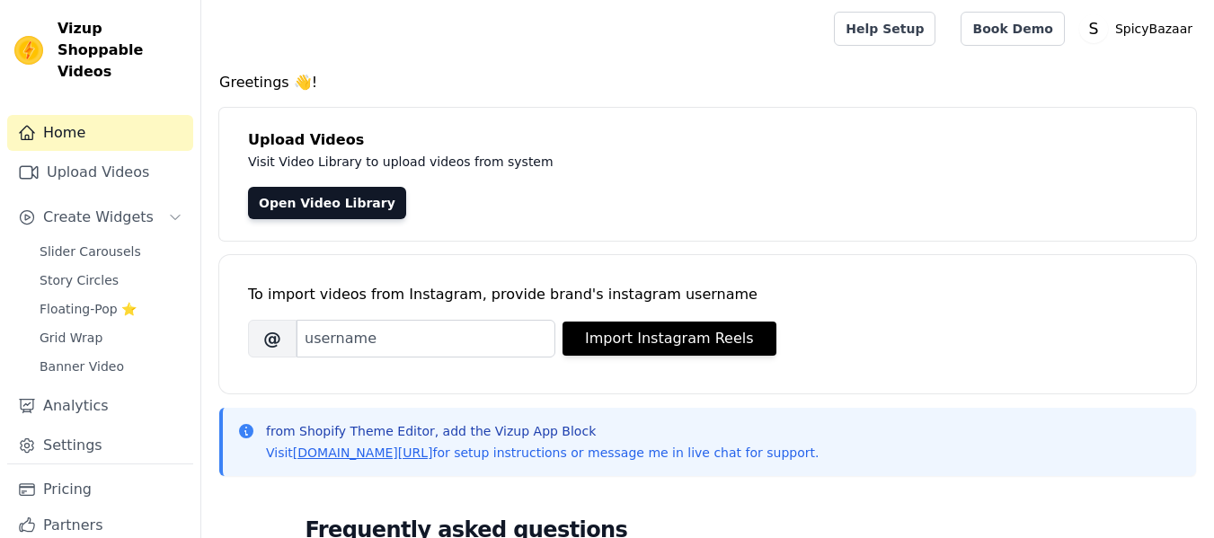 This screenshot has height=538, width=1214. Describe the element at coordinates (884, 29) in the screenshot. I see `a: Help Setup` at that location.